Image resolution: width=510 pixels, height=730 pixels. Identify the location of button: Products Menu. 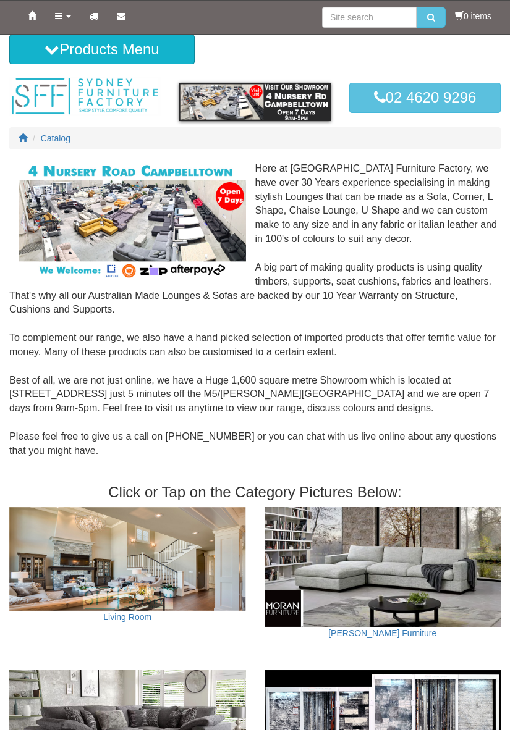
(102, 49).